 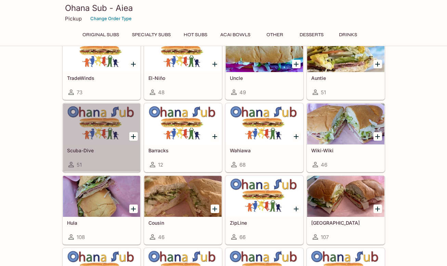 I want to click on button: Hot Subs, so click(x=195, y=35).